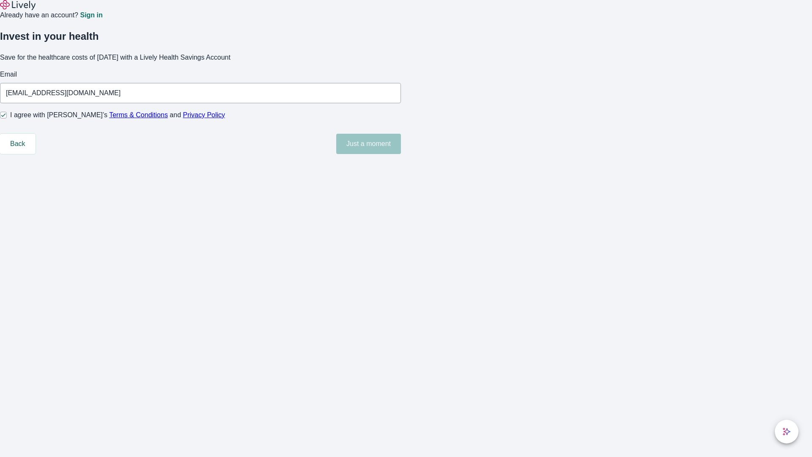  I want to click on button: chat, so click(786, 431).